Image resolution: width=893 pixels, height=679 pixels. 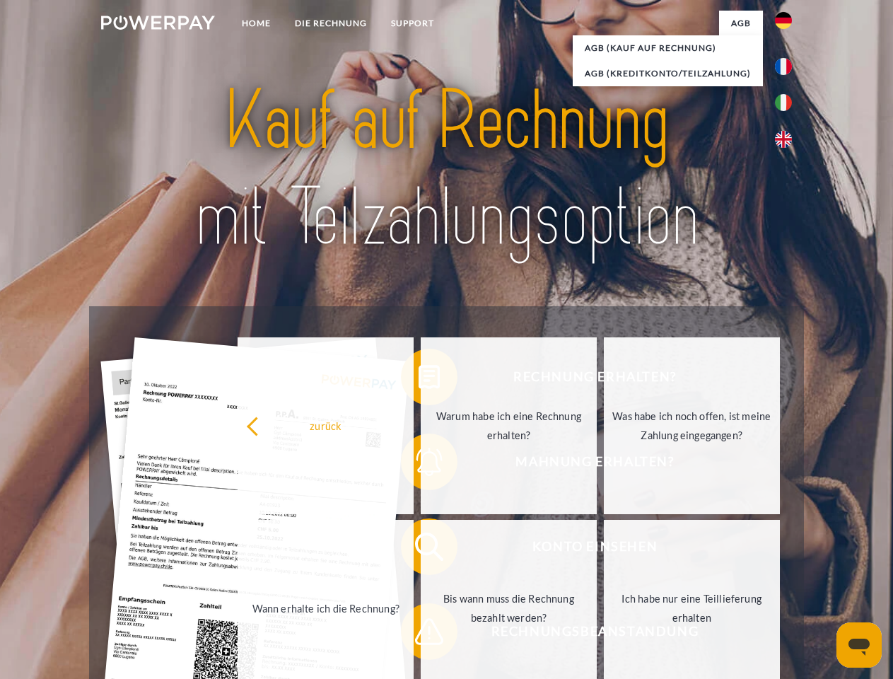 I want to click on img: logo-powerpay-white.svg, so click(x=158, y=23).